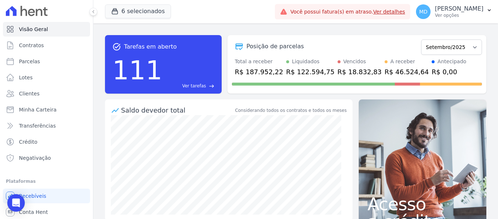  I want to click on span: Crédito, so click(28, 142).